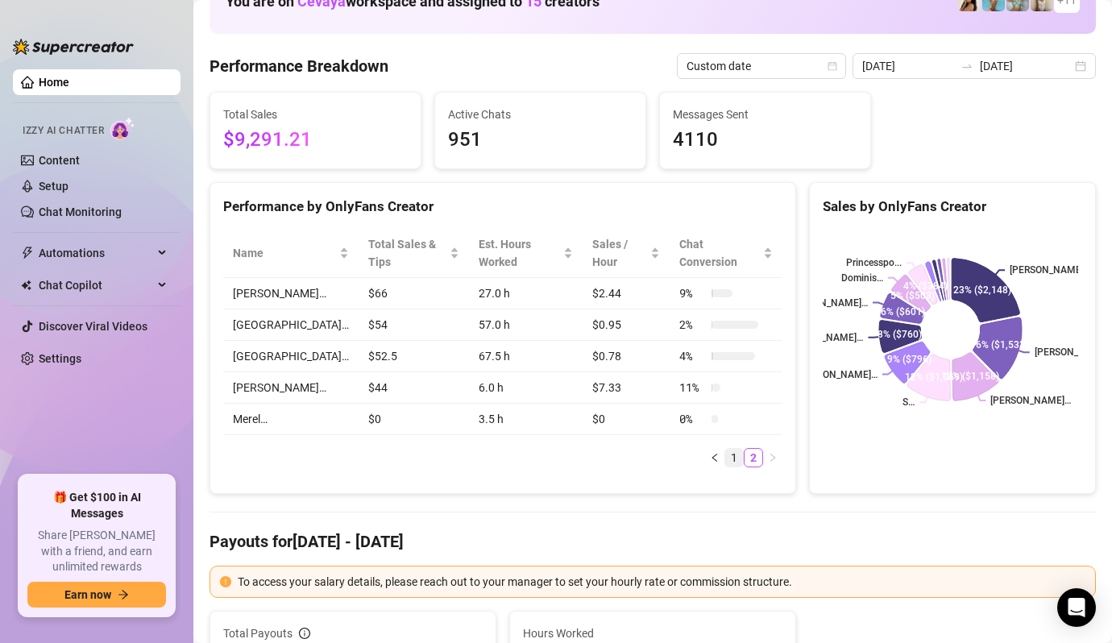  Describe the element at coordinates (123, 595) in the screenshot. I see `span: arrow-right` at that location.